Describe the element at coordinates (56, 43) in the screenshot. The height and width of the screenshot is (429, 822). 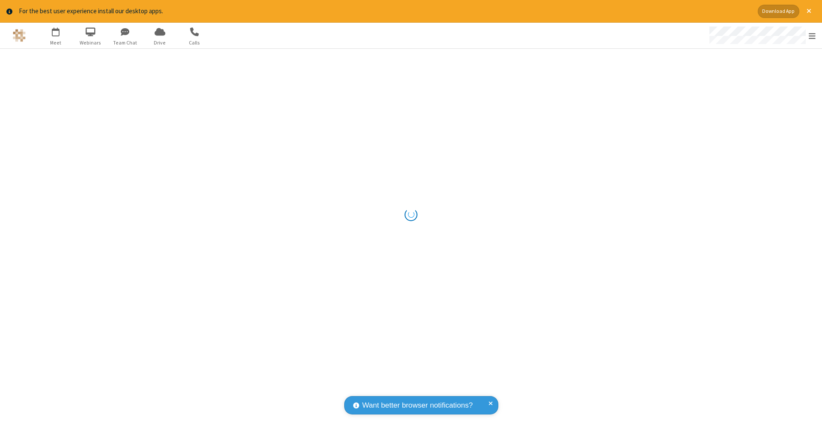
I see `span: Meet` at that location.